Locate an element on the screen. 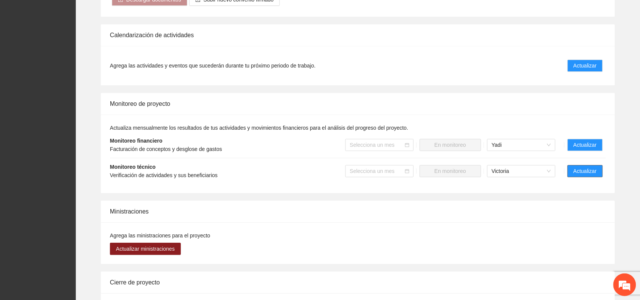  div: Minimizar ventana de chat en vivo is located at coordinates (134, 13).